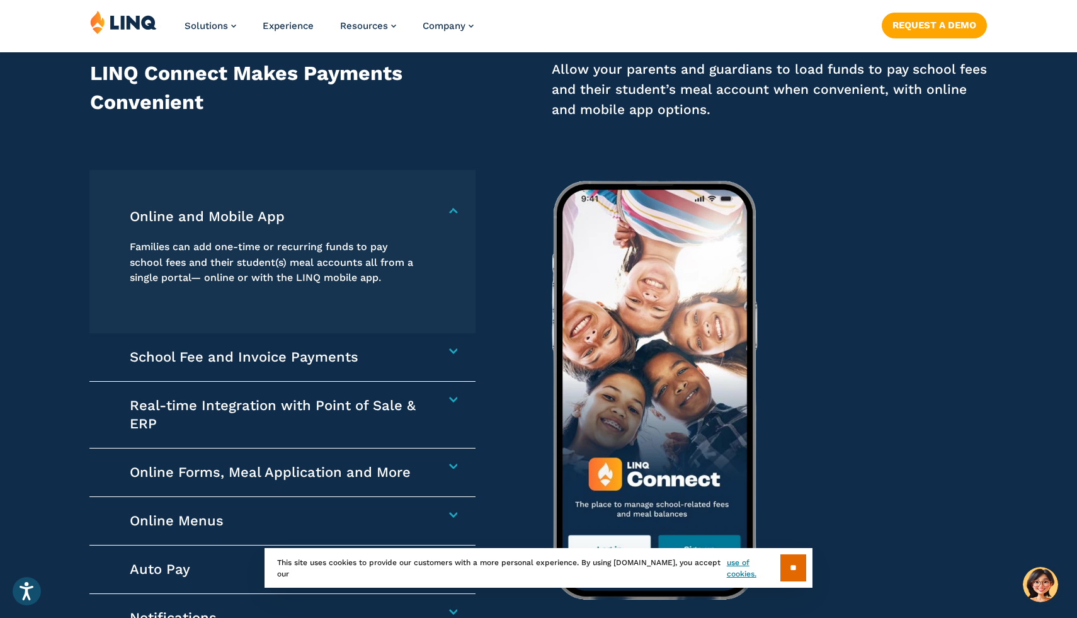 The height and width of the screenshot is (618, 1077). I want to click on nav: Button Navigation, so click(934, 24).